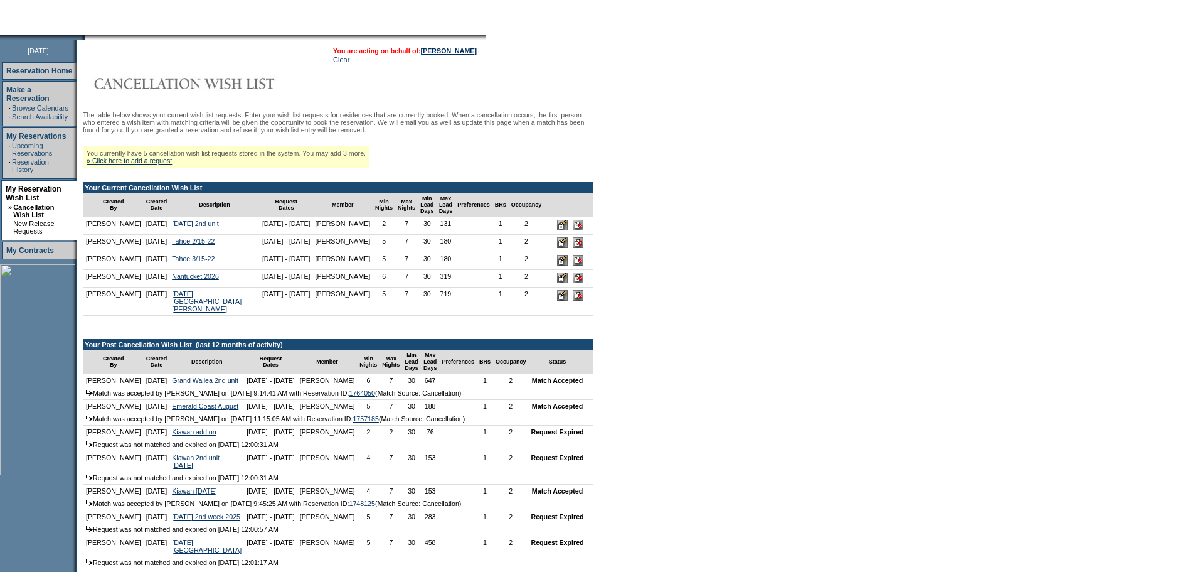 This screenshot has width=1195, height=572. Describe the element at coordinates (82, 37) in the screenshot. I see `img: promoShadowLeftCorner.gif` at that location.